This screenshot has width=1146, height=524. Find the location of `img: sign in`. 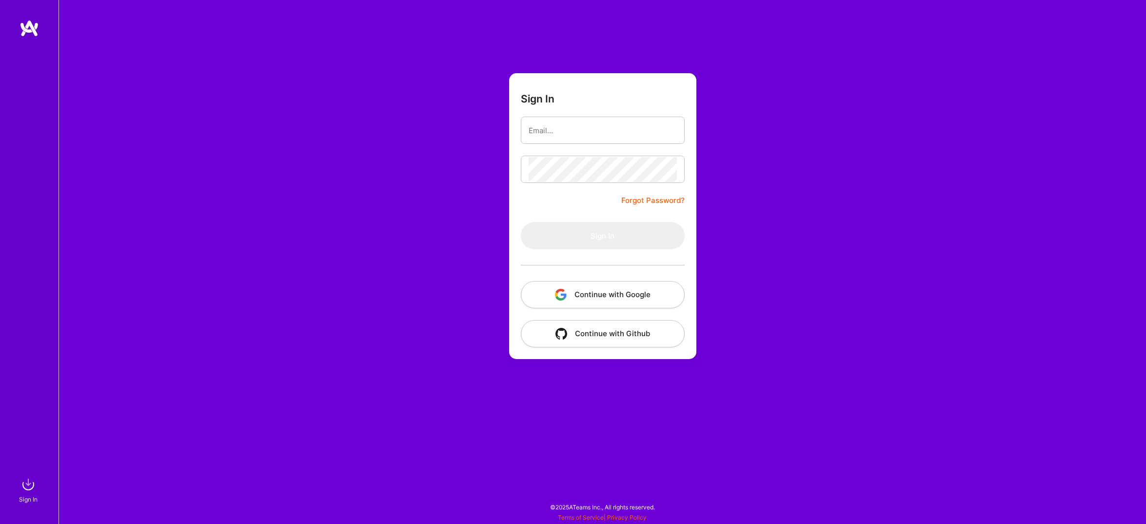

img: sign in is located at coordinates (28, 484).